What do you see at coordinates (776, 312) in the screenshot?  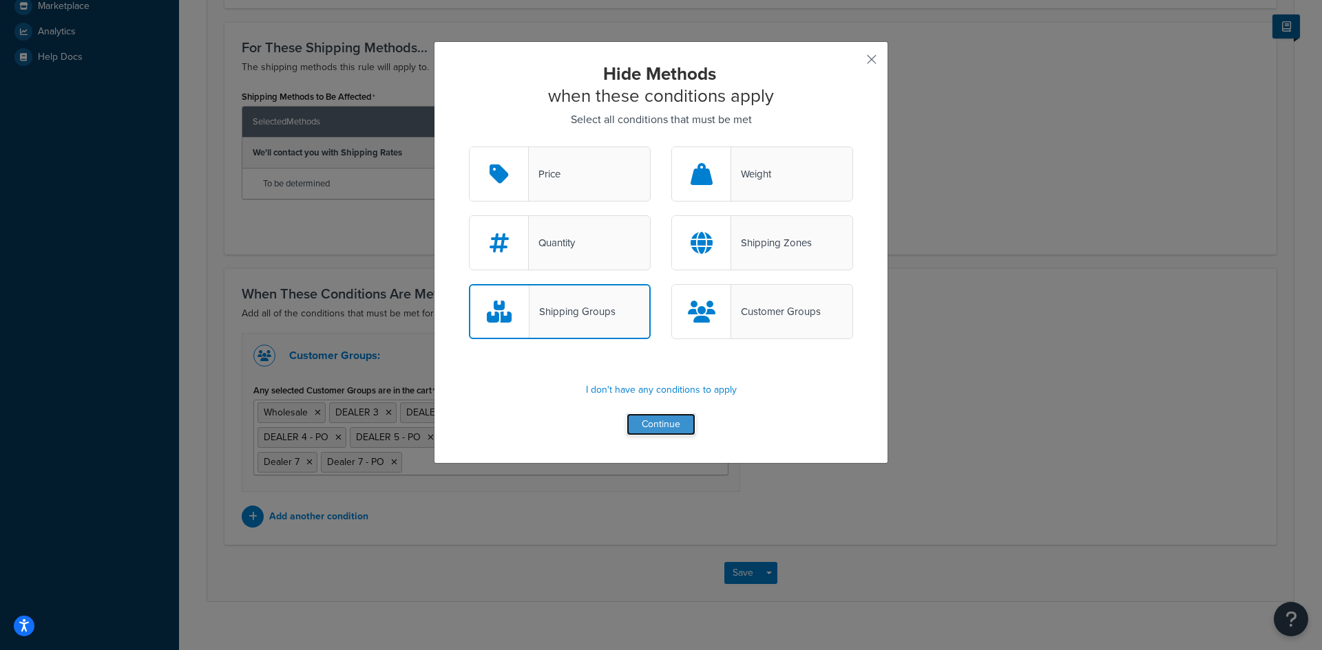 I see `div: Customer Groups` at bounding box center [776, 312].